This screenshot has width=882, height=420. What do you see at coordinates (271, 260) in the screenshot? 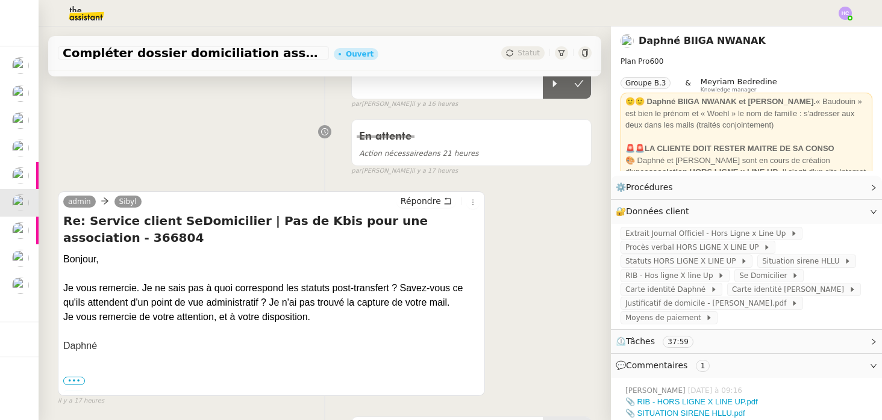
I see `p: Bonjour,` at bounding box center [271, 260].